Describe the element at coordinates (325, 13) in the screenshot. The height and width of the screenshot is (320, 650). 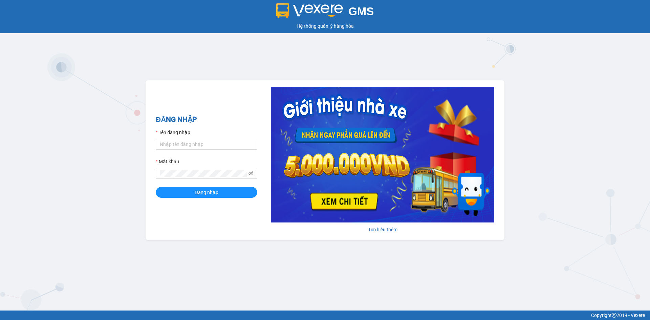
I see `a: GMS` at that location.